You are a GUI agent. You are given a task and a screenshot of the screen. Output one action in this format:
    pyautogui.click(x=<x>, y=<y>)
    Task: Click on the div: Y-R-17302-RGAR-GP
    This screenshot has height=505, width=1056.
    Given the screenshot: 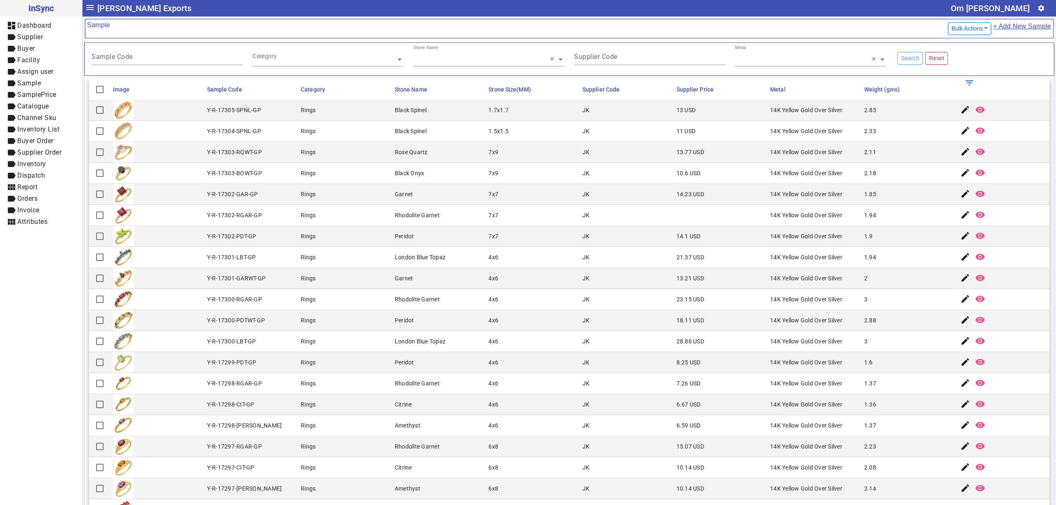 What is the action you would take?
    pyautogui.click(x=234, y=215)
    